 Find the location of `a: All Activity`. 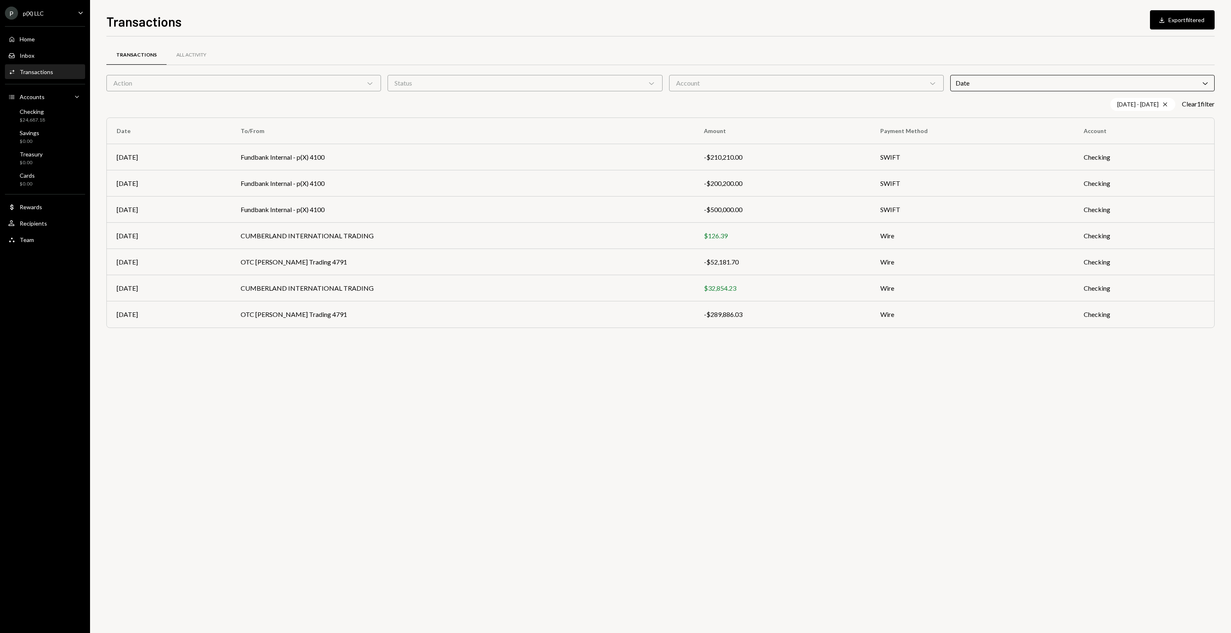

a: All Activity is located at coordinates (191, 55).